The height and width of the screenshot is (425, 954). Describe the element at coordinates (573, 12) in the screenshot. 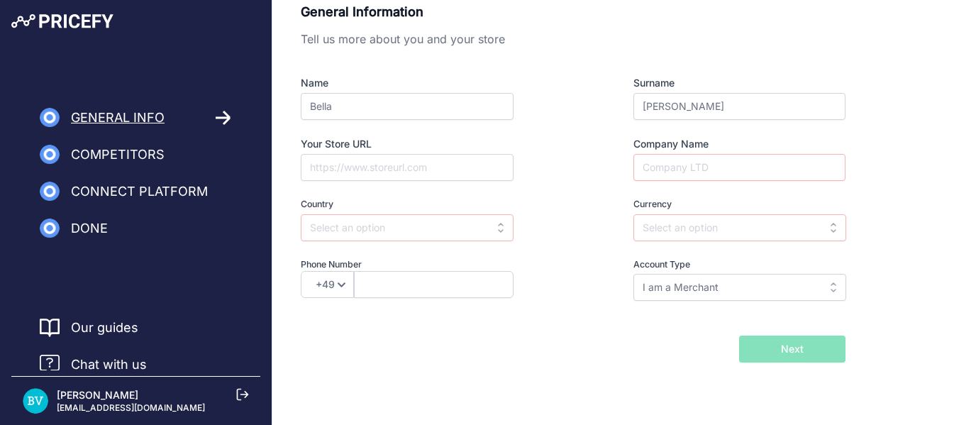

I see `p: General Information` at that location.